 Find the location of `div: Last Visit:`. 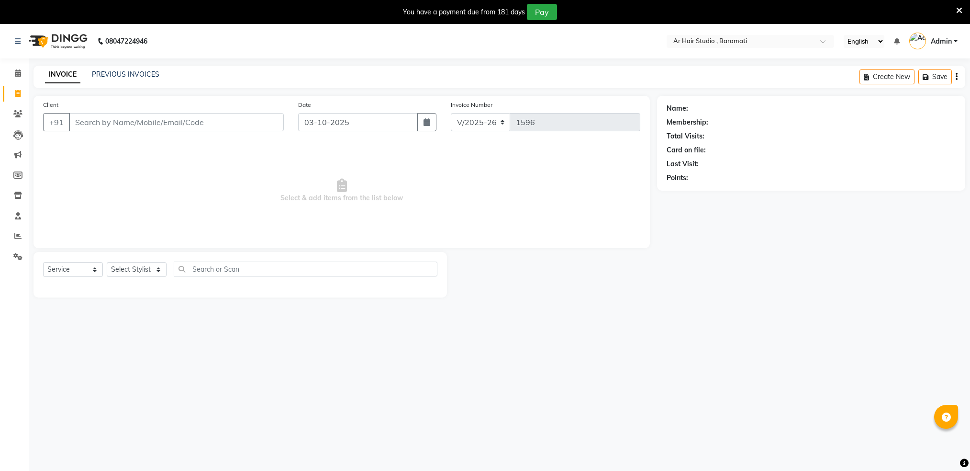

div: Last Visit: is located at coordinates (683, 164).